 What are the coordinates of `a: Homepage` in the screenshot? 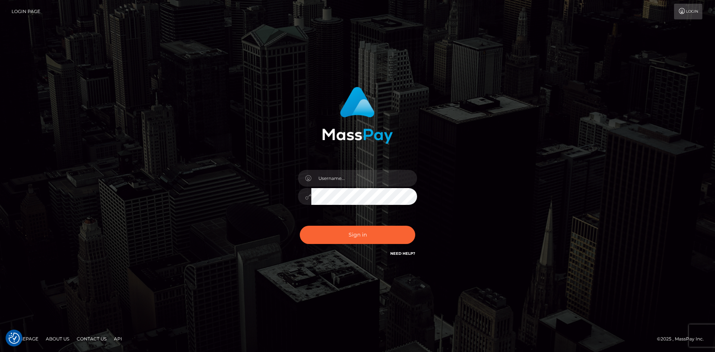 It's located at (25, 339).